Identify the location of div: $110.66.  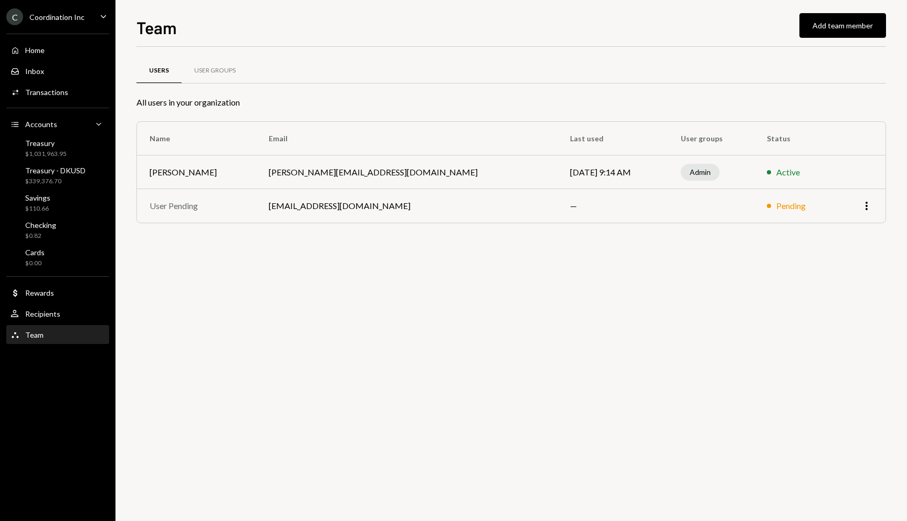
(38, 208).